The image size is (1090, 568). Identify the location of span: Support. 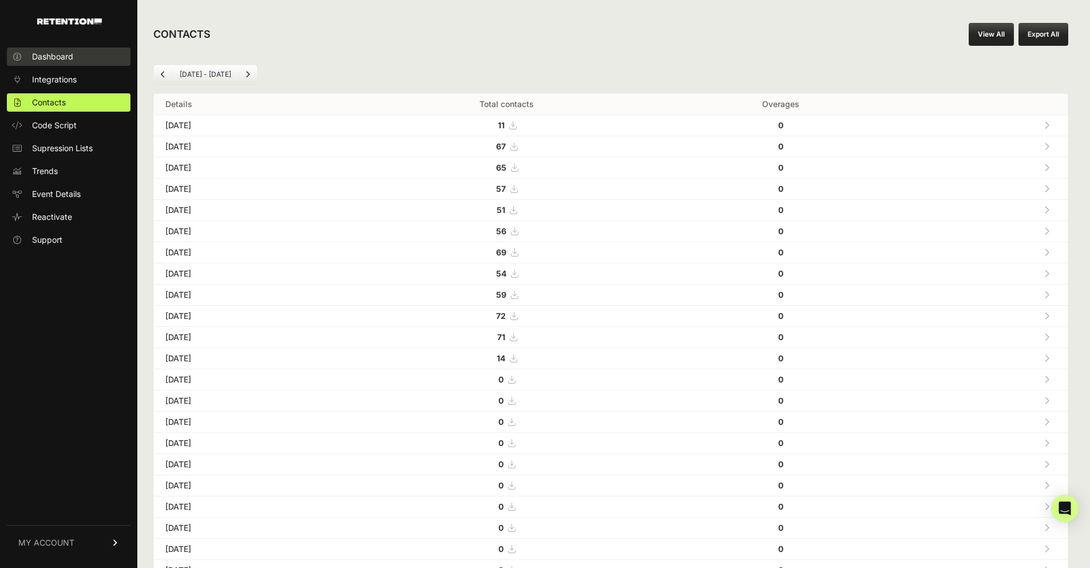
(47, 240).